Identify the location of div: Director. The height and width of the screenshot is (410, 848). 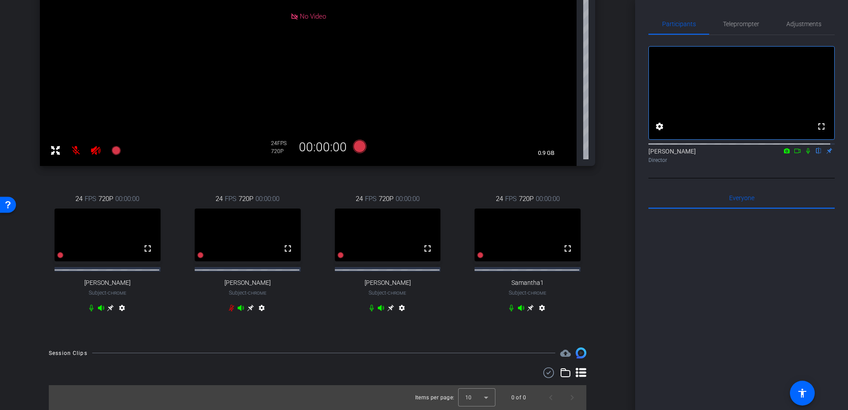
(742, 160).